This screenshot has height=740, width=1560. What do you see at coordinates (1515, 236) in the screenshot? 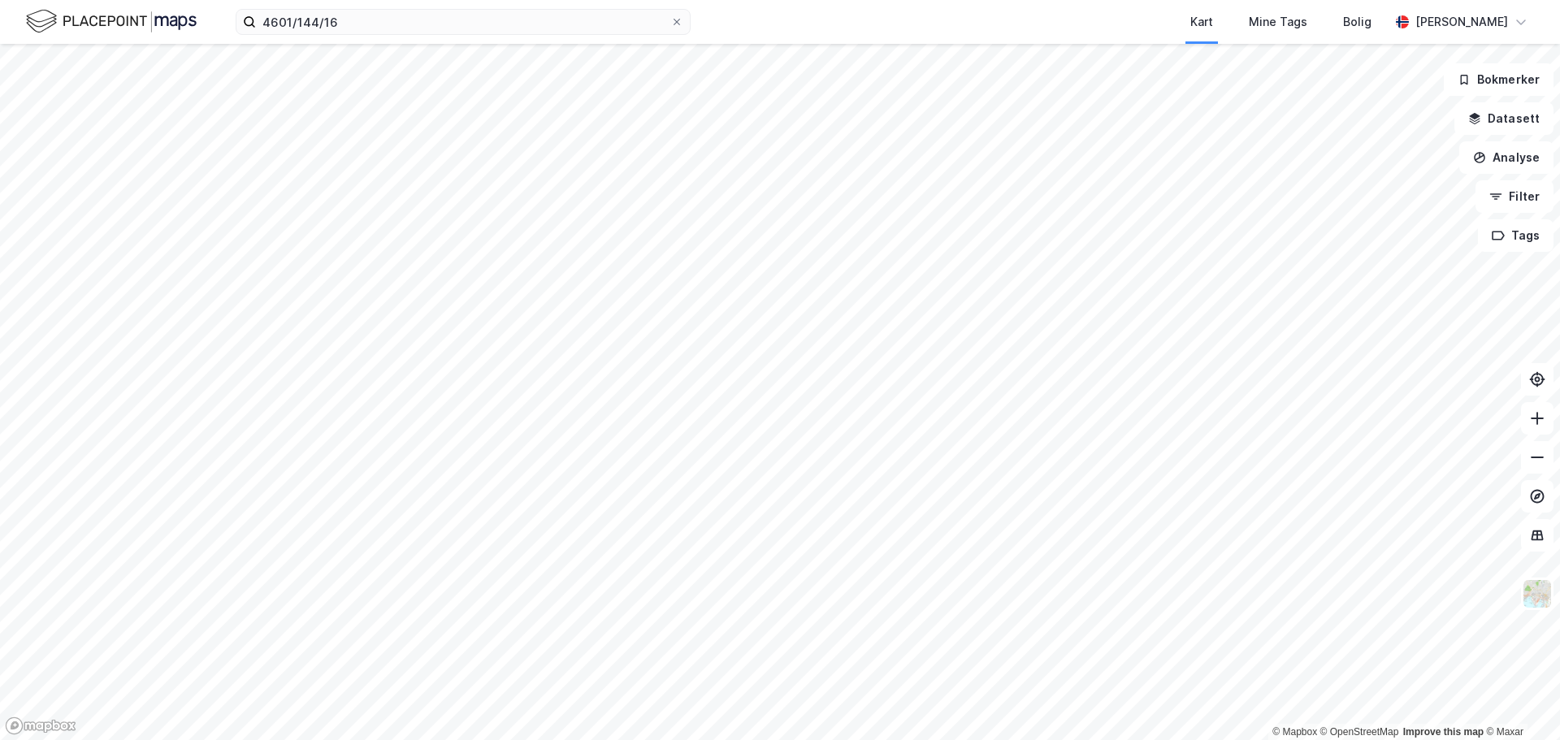
I see `button: Tags` at bounding box center [1515, 236].